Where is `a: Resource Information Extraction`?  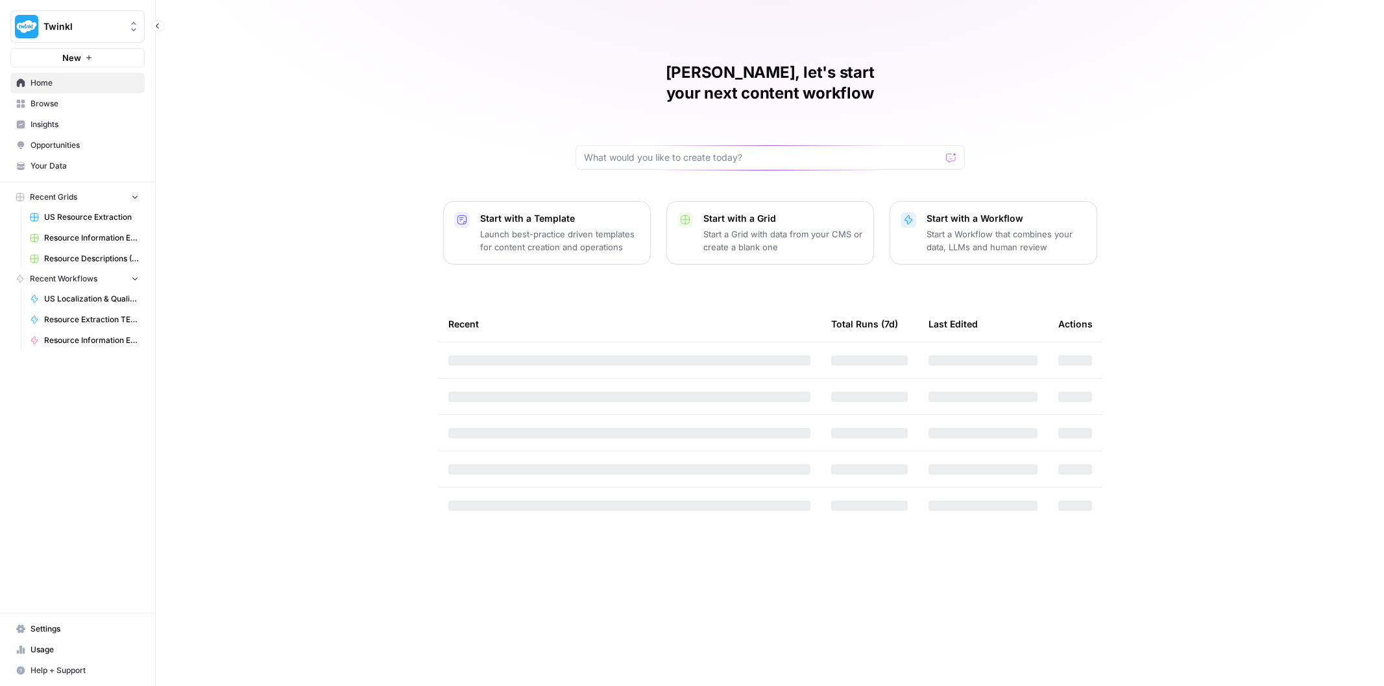
a: Resource Information Extraction is located at coordinates (84, 341).